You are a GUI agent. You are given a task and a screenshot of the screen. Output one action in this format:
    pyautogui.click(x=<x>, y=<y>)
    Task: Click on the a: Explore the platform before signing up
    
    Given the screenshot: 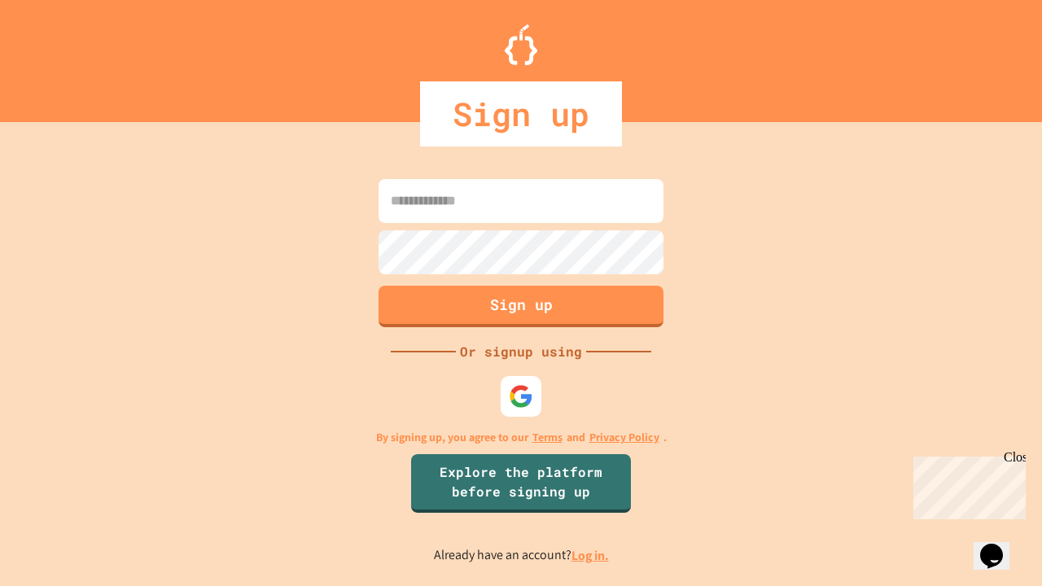 What is the action you would take?
    pyautogui.click(x=521, y=484)
    